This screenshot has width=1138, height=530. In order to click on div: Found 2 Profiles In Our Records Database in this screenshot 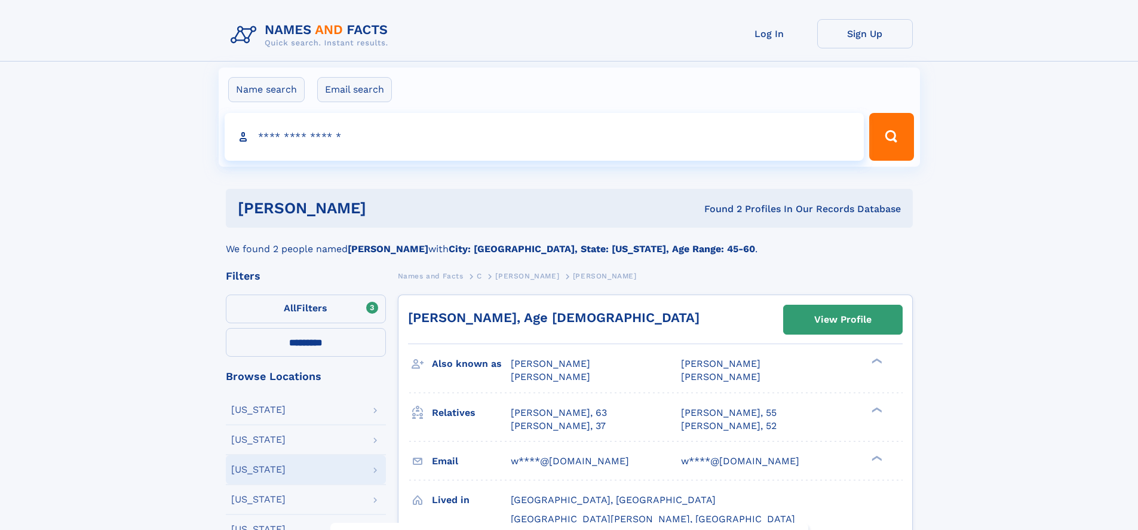, I will do `click(718, 209)`.